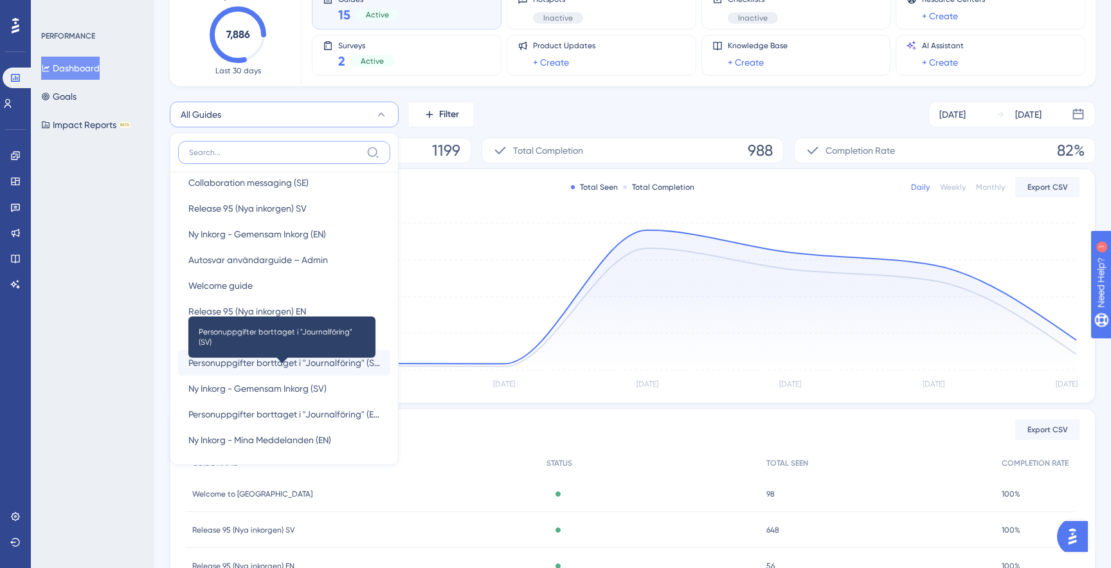  Describe the element at coordinates (260, 440) in the screenshot. I see `span: Ny Inkorg - Mina Meddelanden (EN)` at that location.